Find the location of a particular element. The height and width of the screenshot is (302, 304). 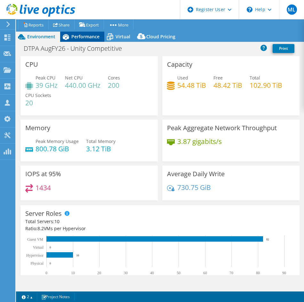

span: Virtual is located at coordinates (123, 36).